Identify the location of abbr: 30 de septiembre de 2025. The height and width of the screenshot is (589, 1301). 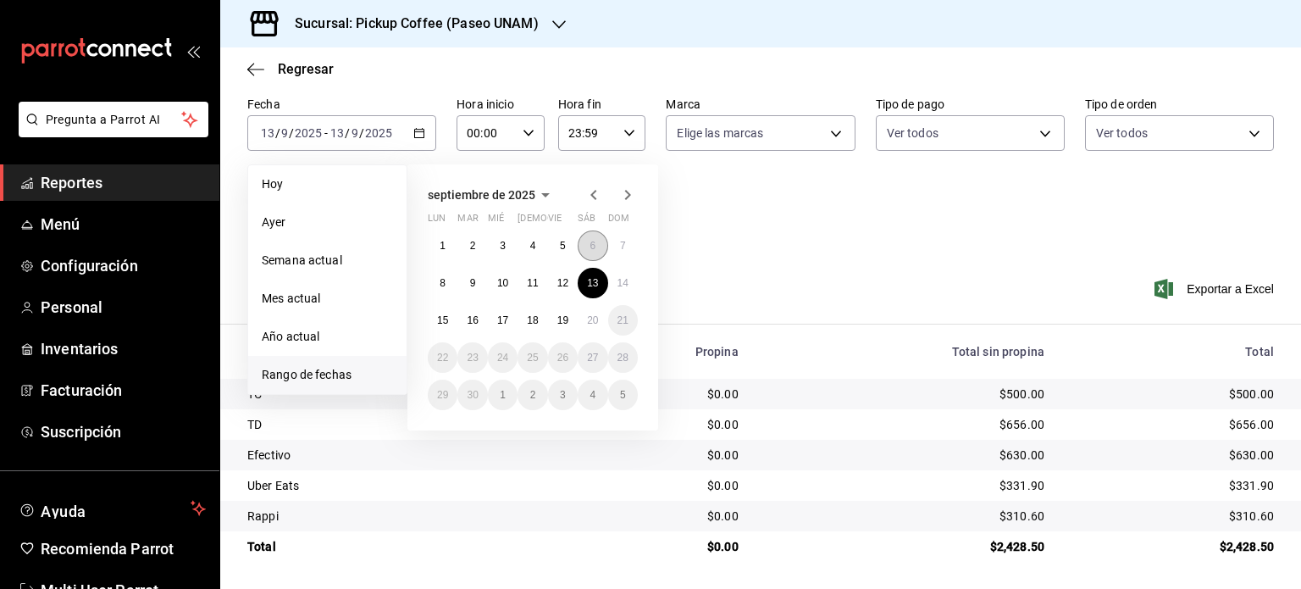
(472, 395).